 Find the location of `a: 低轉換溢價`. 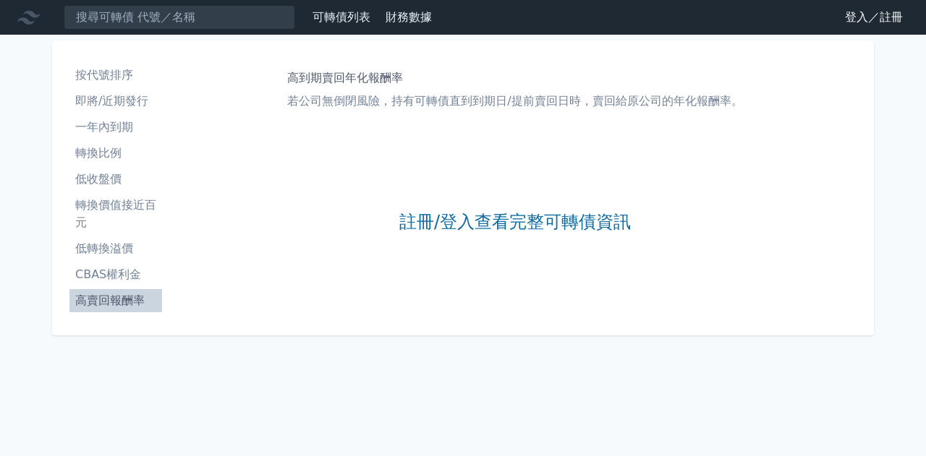

a: 低轉換溢價 is located at coordinates (116, 249).